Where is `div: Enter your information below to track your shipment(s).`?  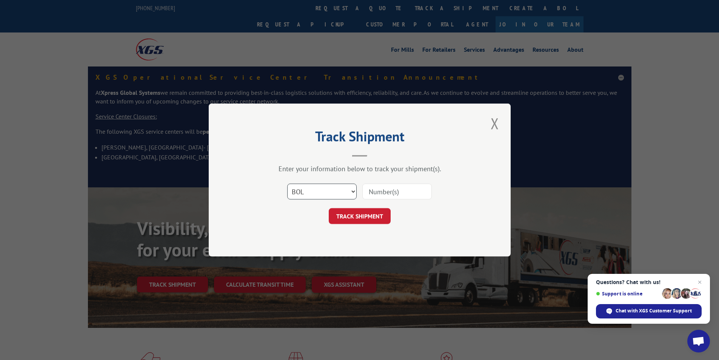 div: Enter your information below to track your shipment(s). is located at coordinates (360, 168).